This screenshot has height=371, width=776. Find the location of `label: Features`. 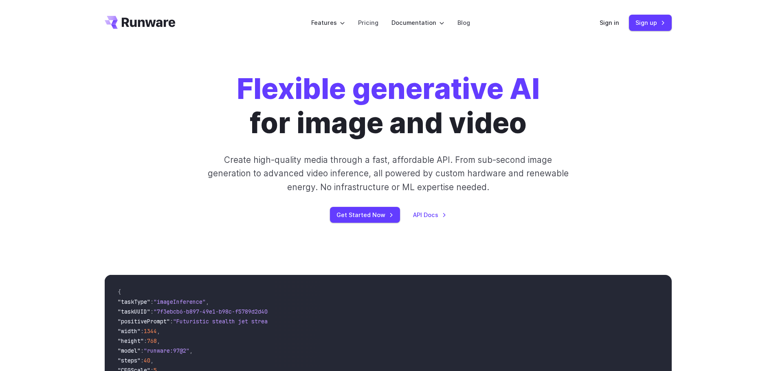

label: Features is located at coordinates (328, 22).